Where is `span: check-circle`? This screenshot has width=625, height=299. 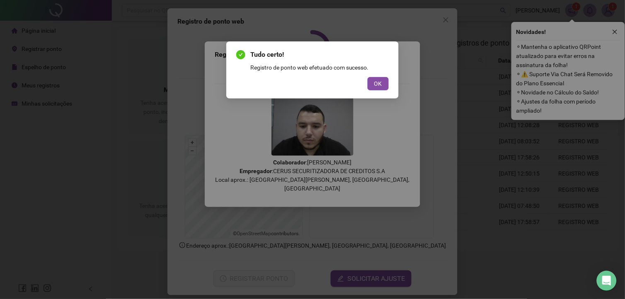 span: check-circle is located at coordinates (241, 55).